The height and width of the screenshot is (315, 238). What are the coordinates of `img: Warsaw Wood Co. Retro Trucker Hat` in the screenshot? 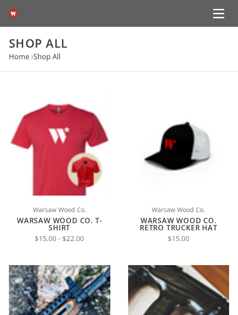 It's located at (179, 145).